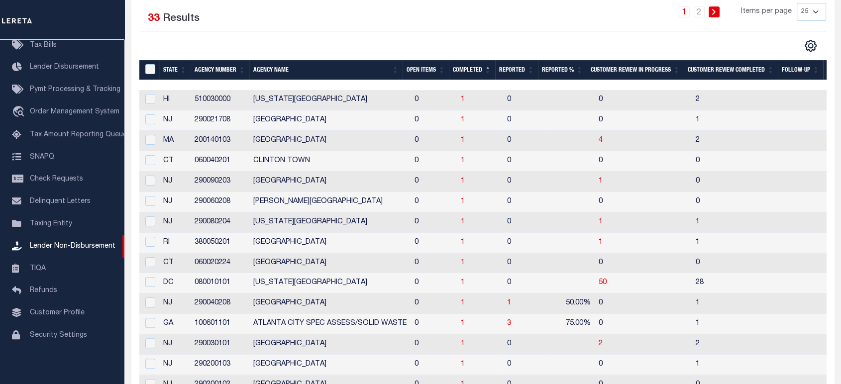 The height and width of the screenshot is (384, 841). What do you see at coordinates (601, 140) in the screenshot?
I see `span: 4` at bounding box center [601, 140].